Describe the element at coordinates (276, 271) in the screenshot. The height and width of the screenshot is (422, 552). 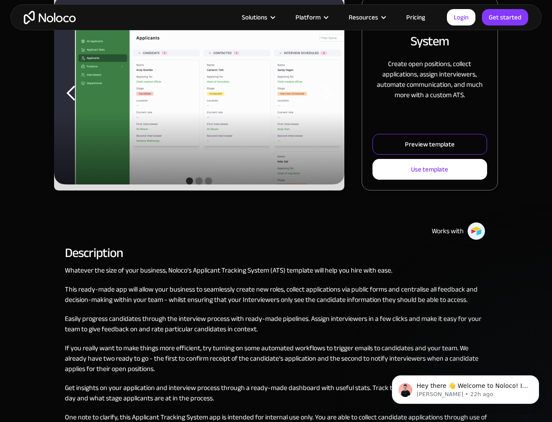
I see `p: Whatever the size of your business, Noloco’s Applicant Tracking System (ATS) template will help y...` at that location.